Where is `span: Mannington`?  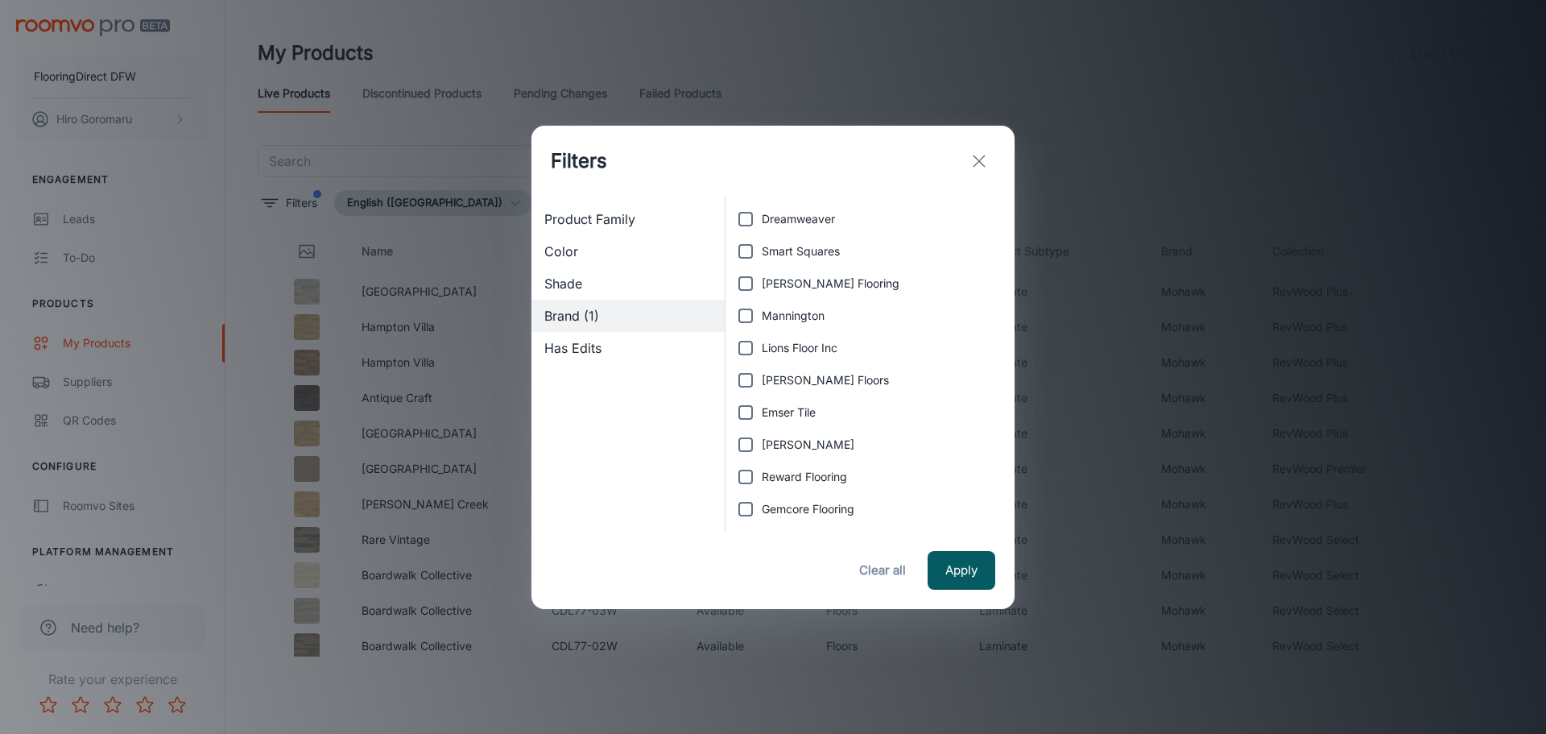 span: Mannington is located at coordinates (793, 316).